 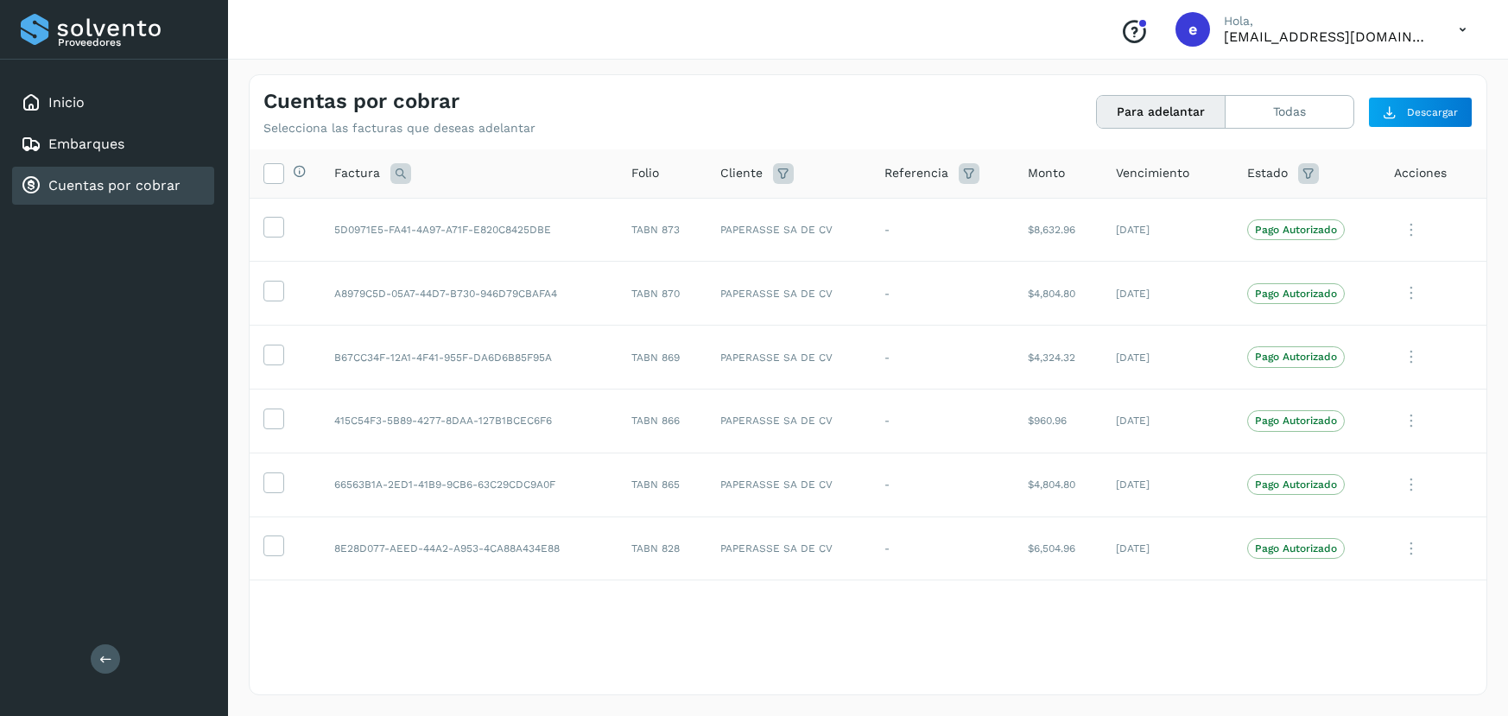 I want to click on span: Acciones, so click(x=1420, y=173).